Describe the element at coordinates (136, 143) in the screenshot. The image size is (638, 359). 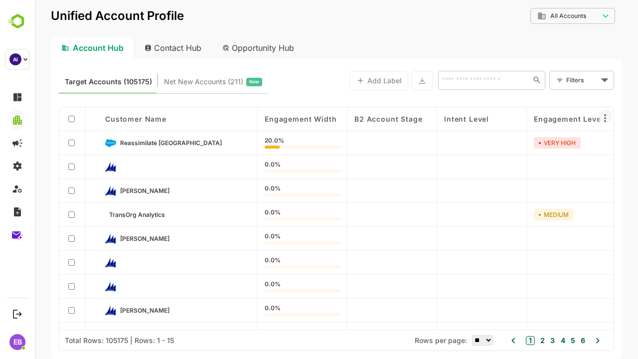
I see `span: Reassimilate Argentina` at that location.